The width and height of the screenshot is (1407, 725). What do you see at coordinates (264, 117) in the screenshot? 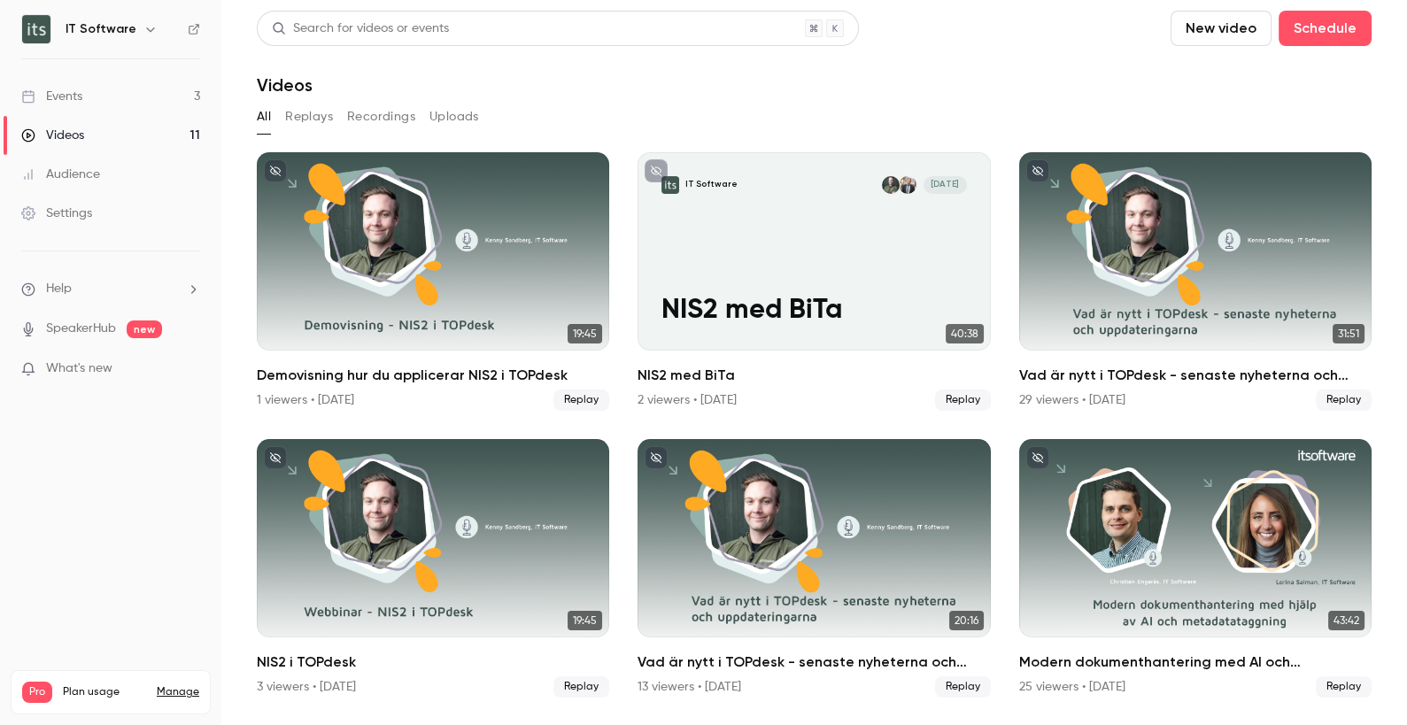
I see `button: All` at bounding box center [264, 117].